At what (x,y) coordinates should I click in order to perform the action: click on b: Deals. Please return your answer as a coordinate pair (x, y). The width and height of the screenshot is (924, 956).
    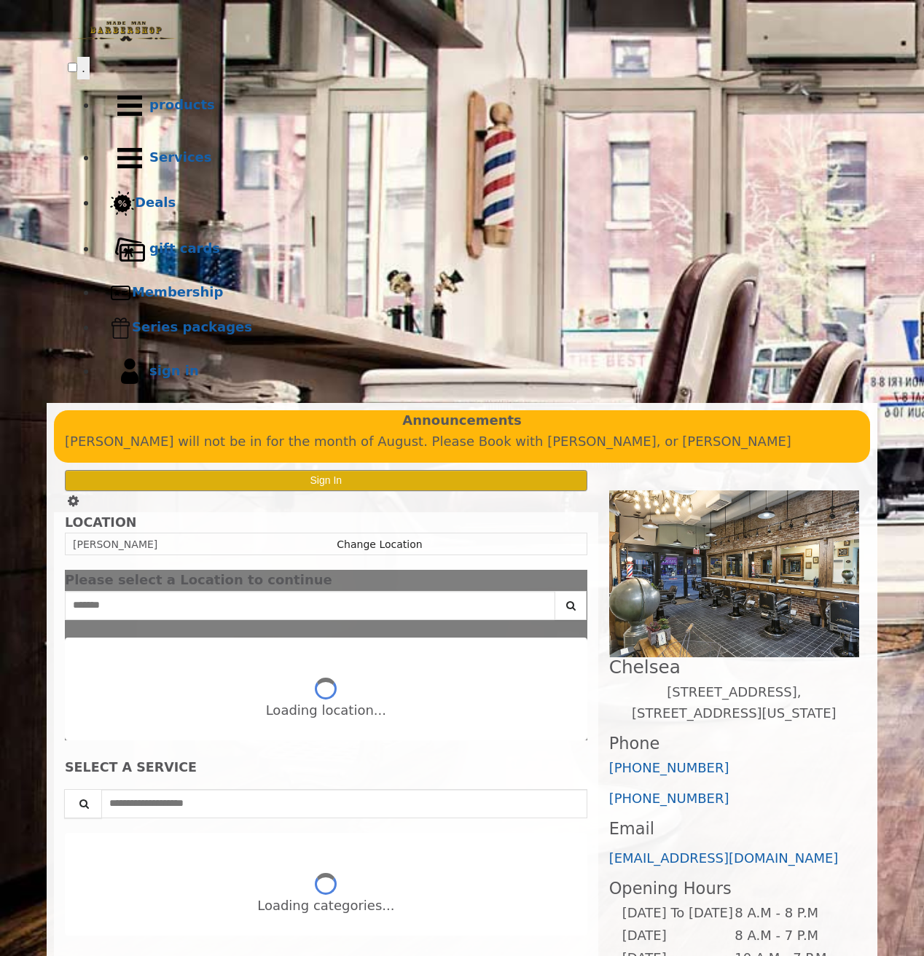
    Looking at the image, I should click on (155, 202).